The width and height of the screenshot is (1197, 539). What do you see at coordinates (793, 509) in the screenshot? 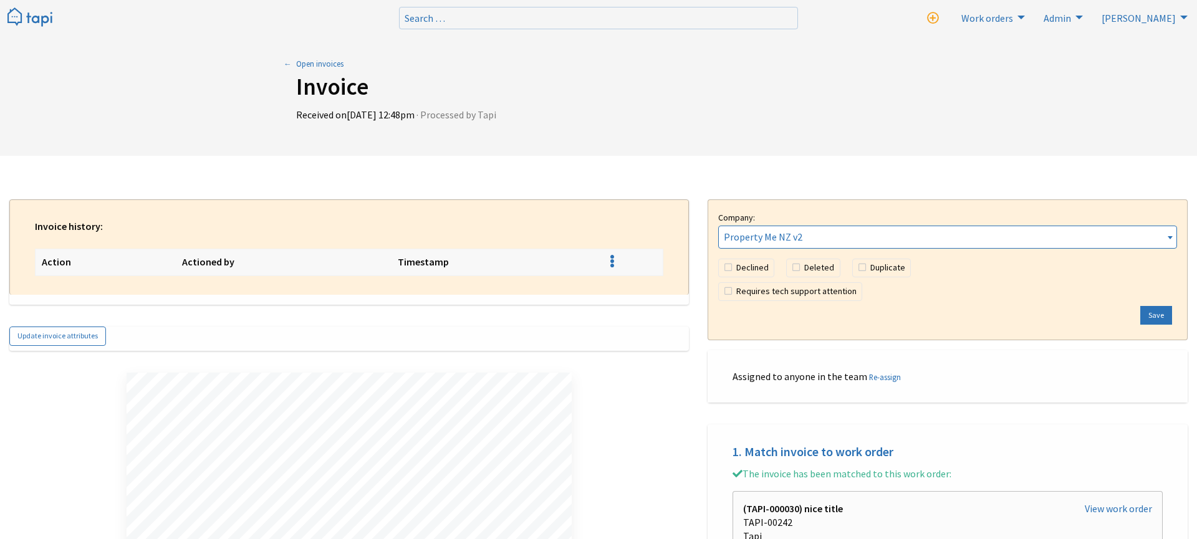
I see `strong: (TAPI-000030) nice title` at bounding box center [793, 509].